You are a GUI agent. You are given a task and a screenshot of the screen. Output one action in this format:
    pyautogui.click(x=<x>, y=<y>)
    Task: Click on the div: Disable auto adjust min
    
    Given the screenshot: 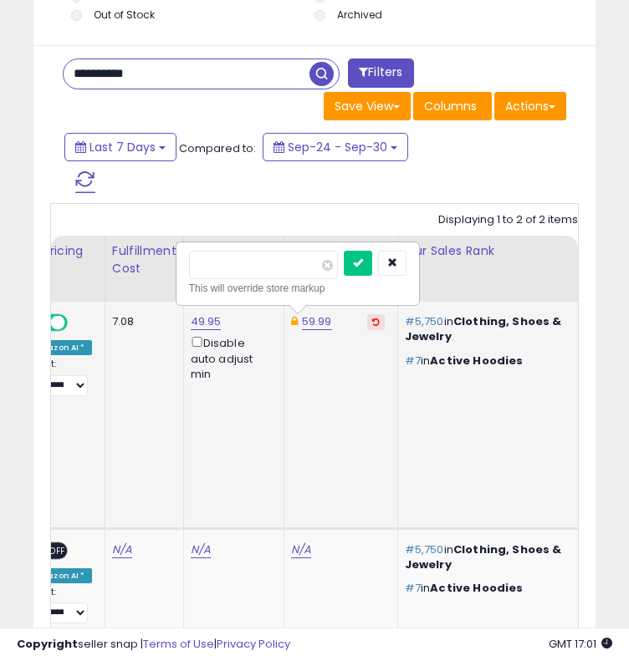 What is the action you would take?
    pyautogui.click(x=231, y=358)
    